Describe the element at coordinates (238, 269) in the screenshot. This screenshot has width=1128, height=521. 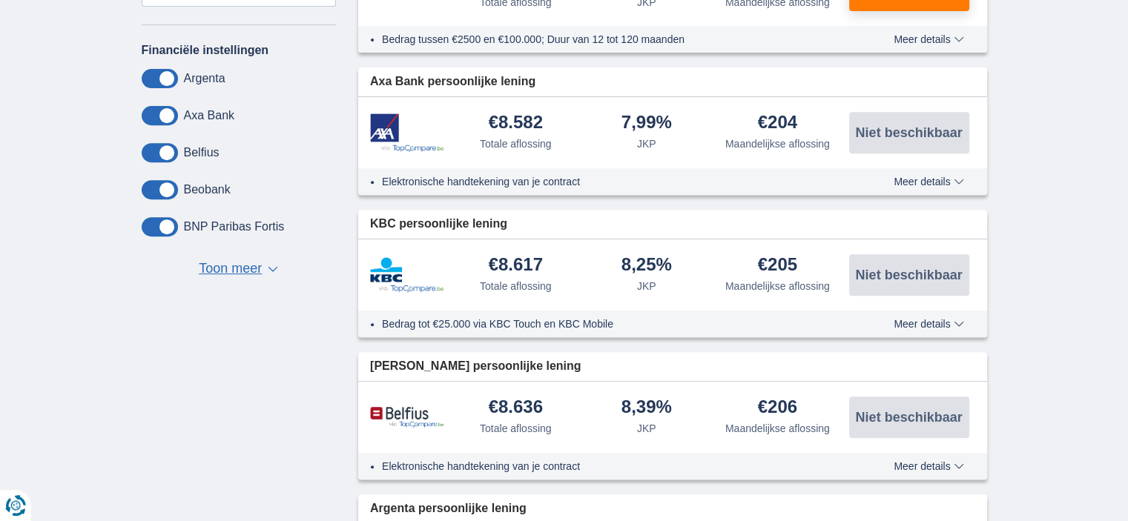
I see `button: Toon meer ▼` at that location.